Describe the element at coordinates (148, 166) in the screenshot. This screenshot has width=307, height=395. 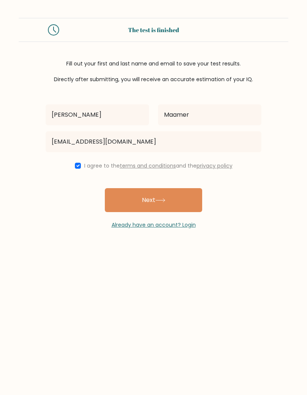
I see `a: terms and conditions` at that location.